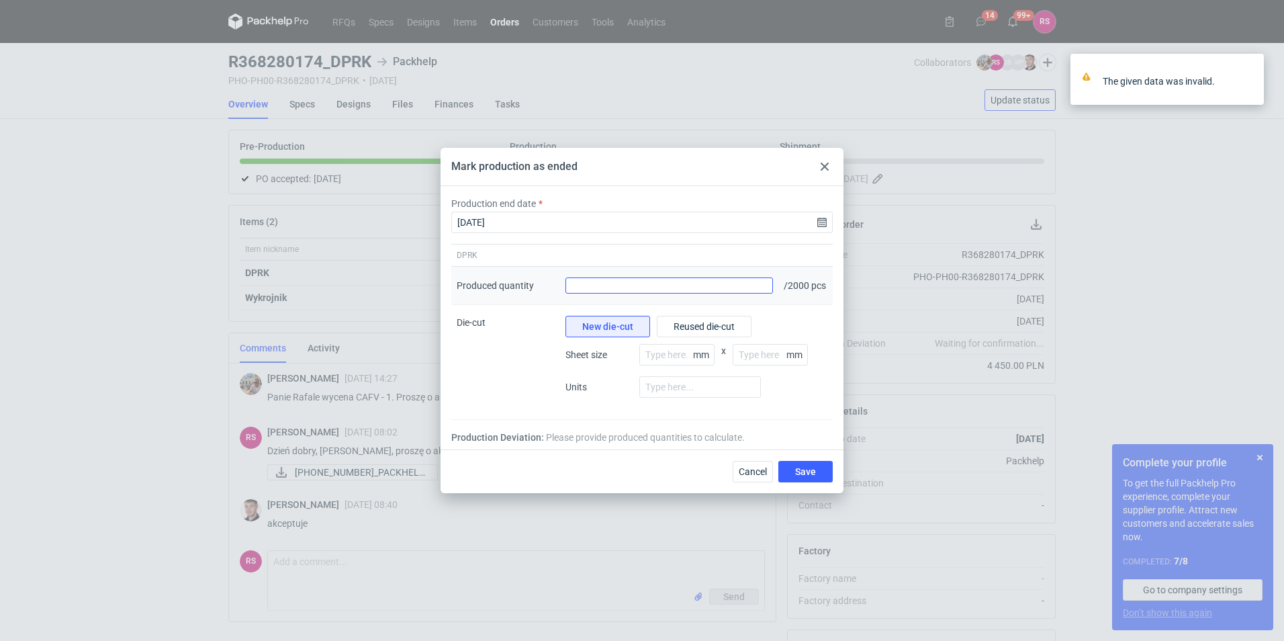 The image size is (1284, 641). I want to click on div: Die-cut, so click(506, 362).